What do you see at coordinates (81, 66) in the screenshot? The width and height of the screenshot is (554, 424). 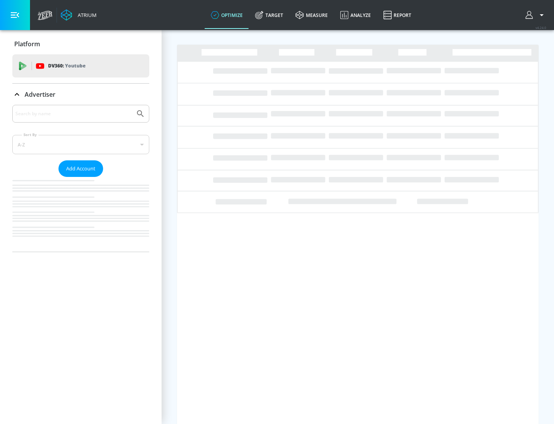 I see `div: DV360: Youtube` at bounding box center [81, 66].